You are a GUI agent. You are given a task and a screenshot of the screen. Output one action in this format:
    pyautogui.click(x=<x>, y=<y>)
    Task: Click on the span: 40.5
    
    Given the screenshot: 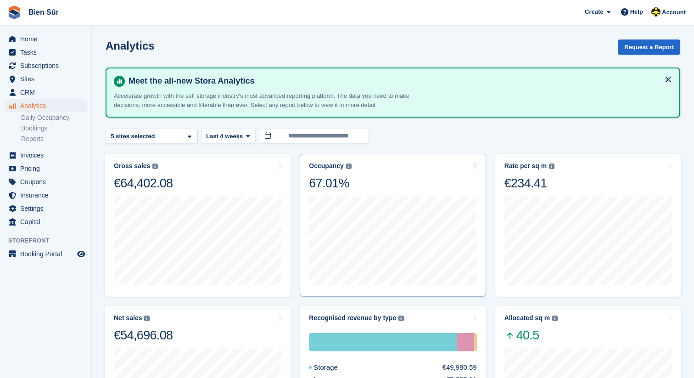 What is the action you would take?
    pyautogui.click(x=531, y=335)
    